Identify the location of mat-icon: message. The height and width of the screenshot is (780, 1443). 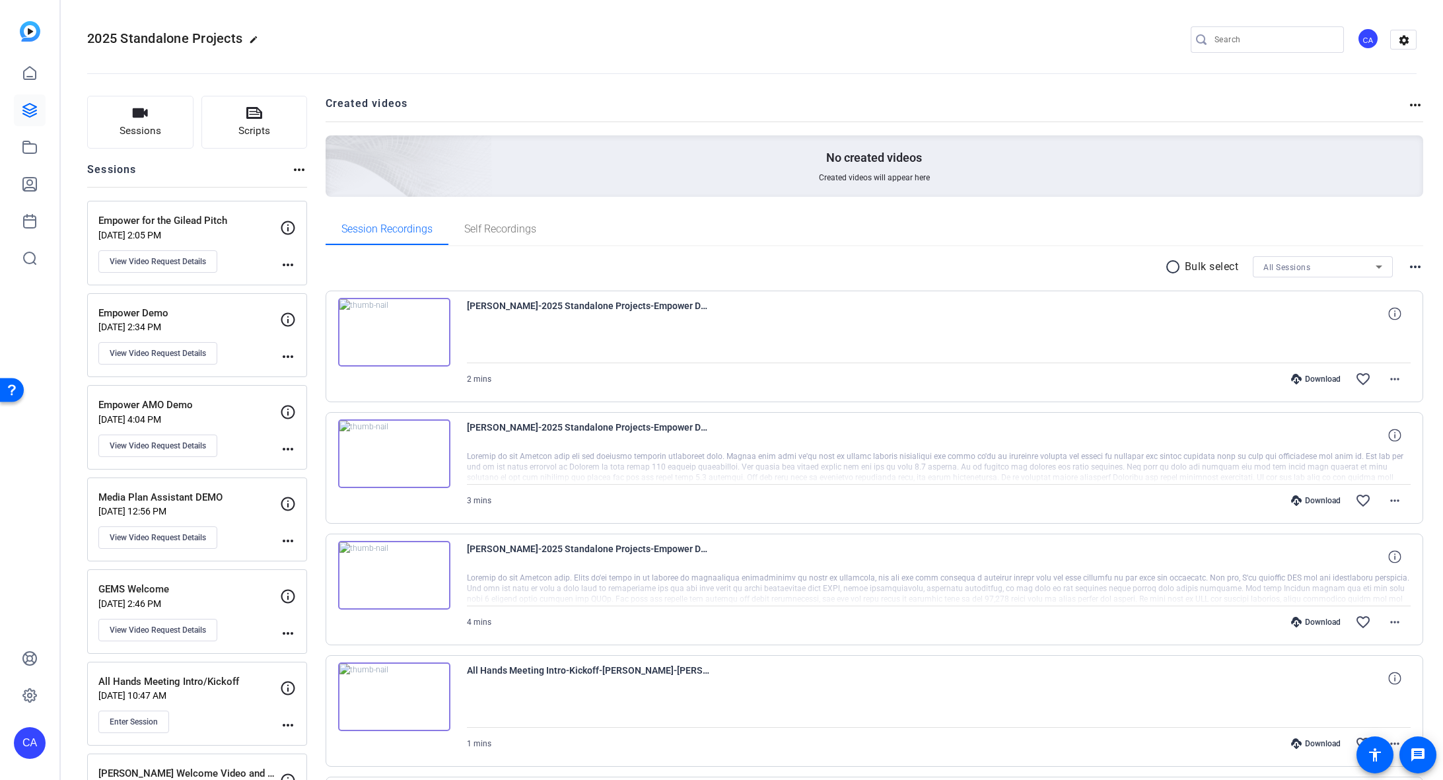
(1418, 755).